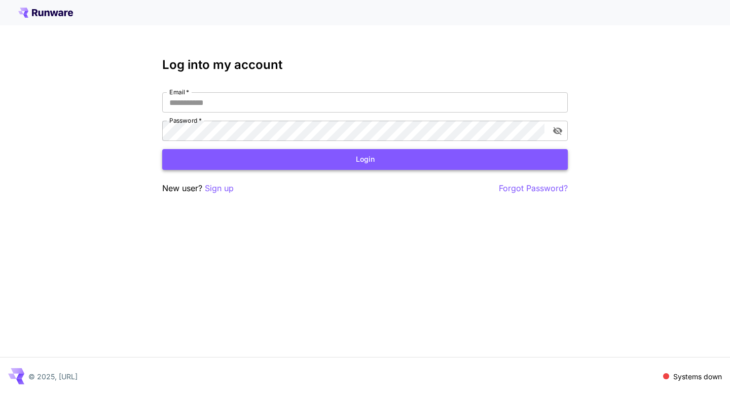 Image resolution: width=730 pixels, height=395 pixels. I want to click on p: Sign up, so click(219, 188).